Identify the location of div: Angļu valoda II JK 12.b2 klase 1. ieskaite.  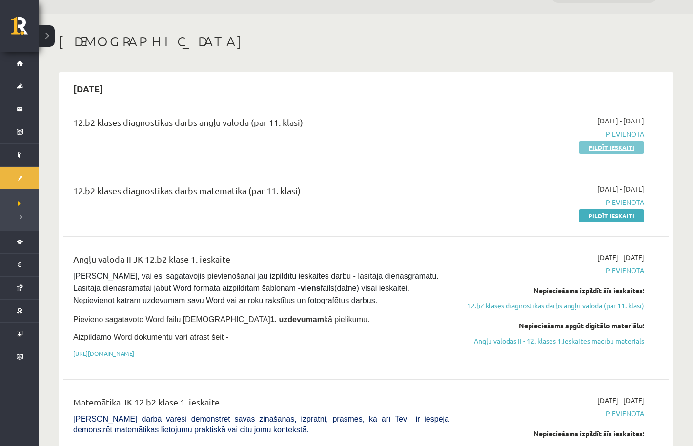
(261, 261).